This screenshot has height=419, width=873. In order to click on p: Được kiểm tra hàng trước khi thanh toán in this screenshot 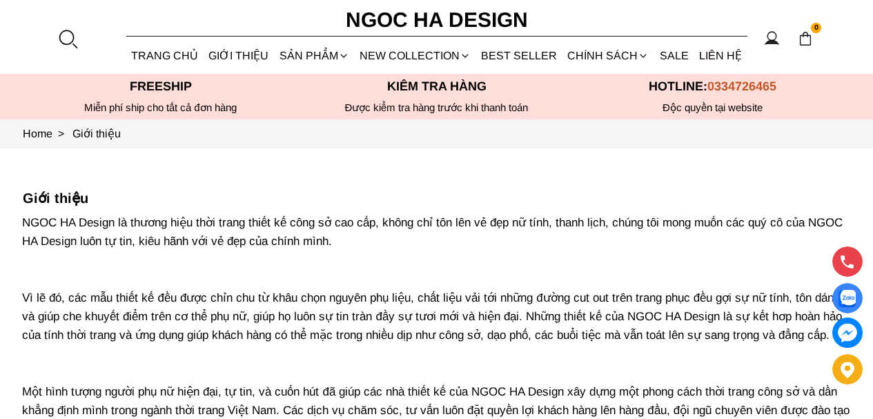, I will do `click(437, 108)`.